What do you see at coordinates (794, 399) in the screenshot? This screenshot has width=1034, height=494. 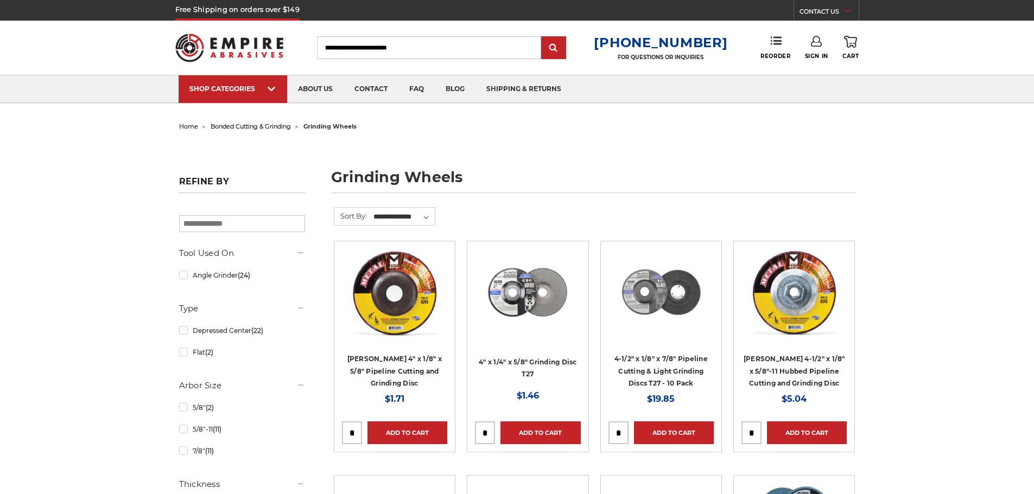 I see `span: $5.04` at bounding box center [794, 399].